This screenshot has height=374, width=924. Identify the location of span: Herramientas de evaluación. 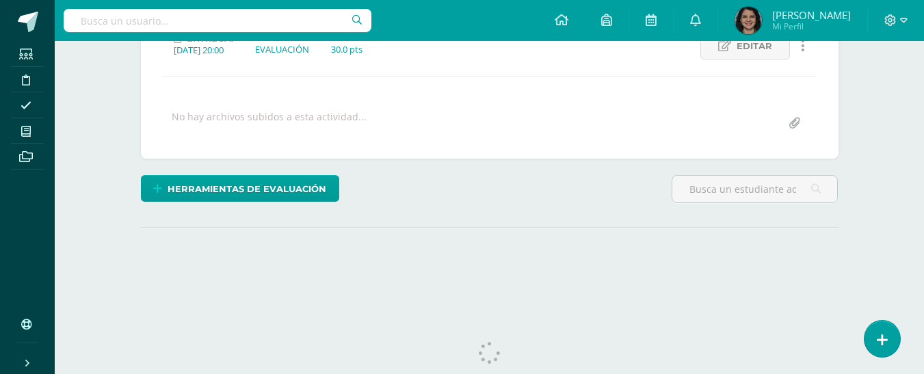
(247, 189).